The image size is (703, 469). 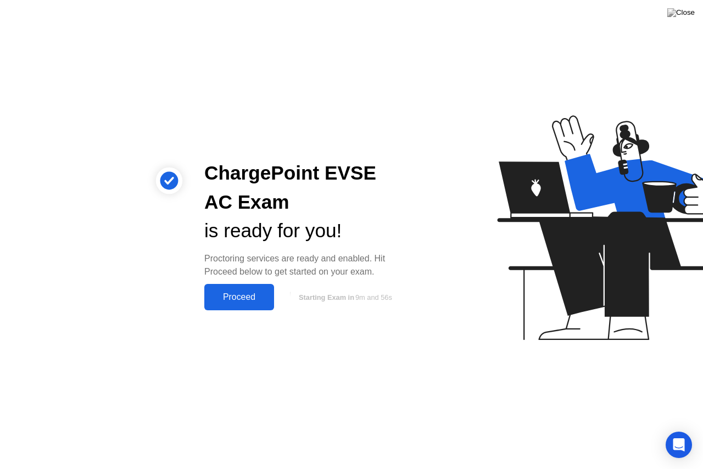 What do you see at coordinates (307, 188) in the screenshot?
I see `div: ChargePoint EVSE AC Exam` at bounding box center [307, 188].